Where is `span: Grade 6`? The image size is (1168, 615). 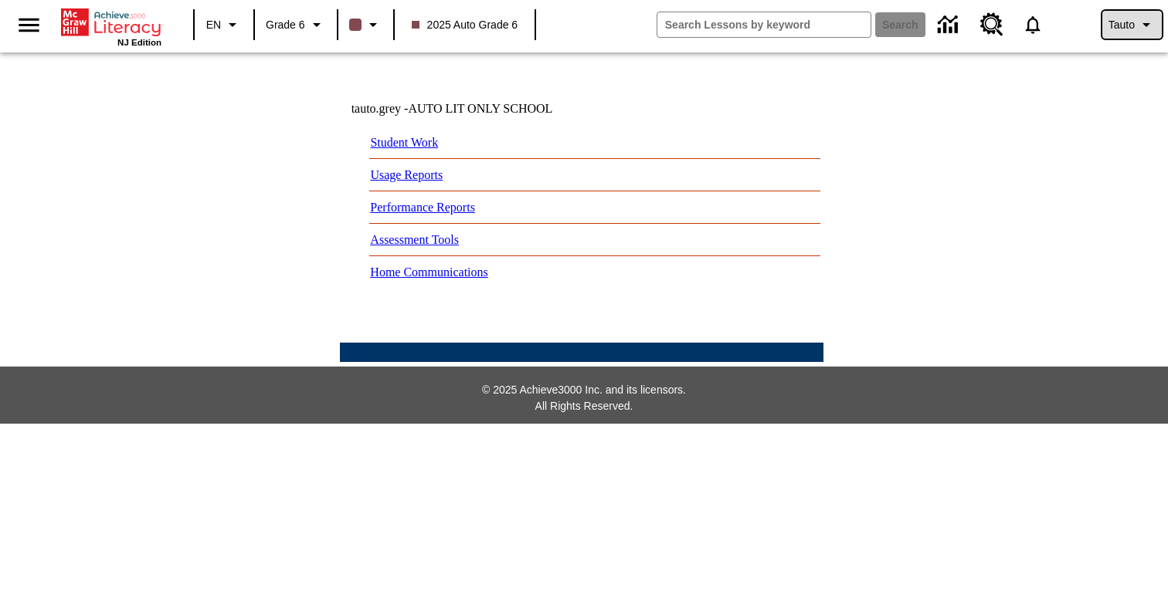
span: Grade 6 is located at coordinates (285, 25).